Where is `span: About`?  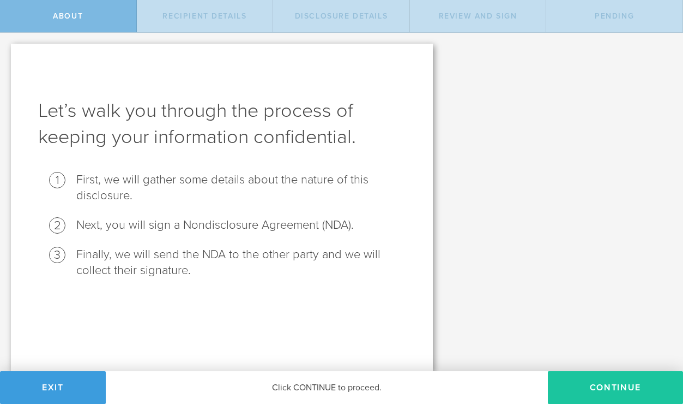 span: About is located at coordinates (68, 16).